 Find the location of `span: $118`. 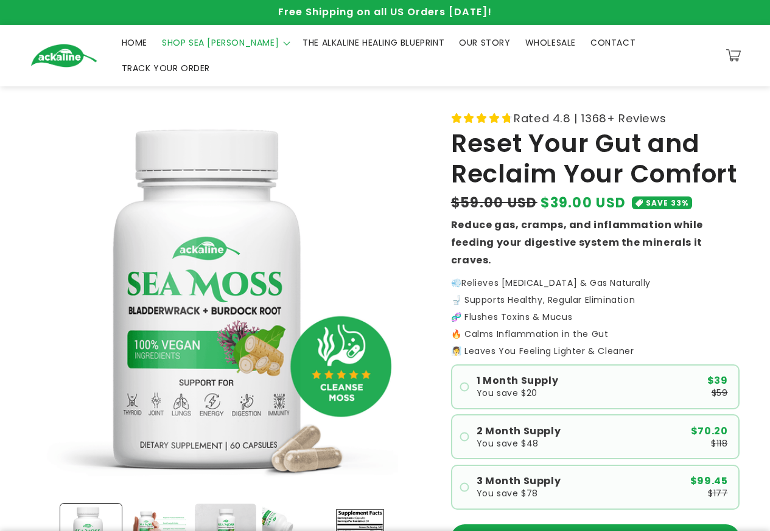

span: $118 is located at coordinates (719, 444).